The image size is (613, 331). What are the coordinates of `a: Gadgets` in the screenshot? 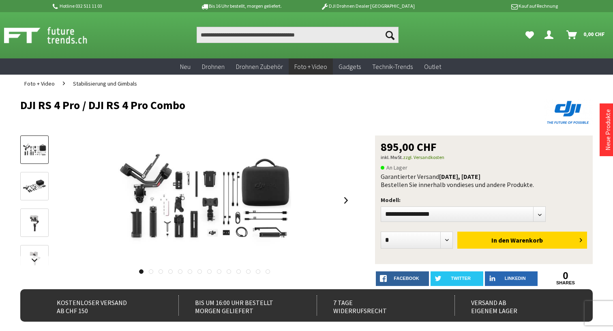 It's located at (349, 66).